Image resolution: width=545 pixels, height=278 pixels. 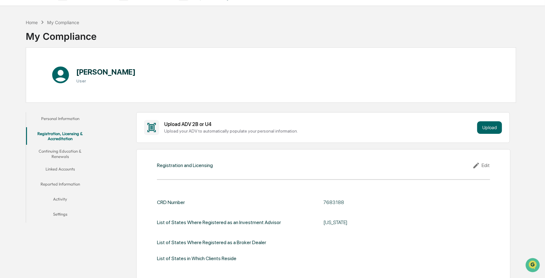 I want to click on div: secondary tabs example, so click(x=60, y=168).